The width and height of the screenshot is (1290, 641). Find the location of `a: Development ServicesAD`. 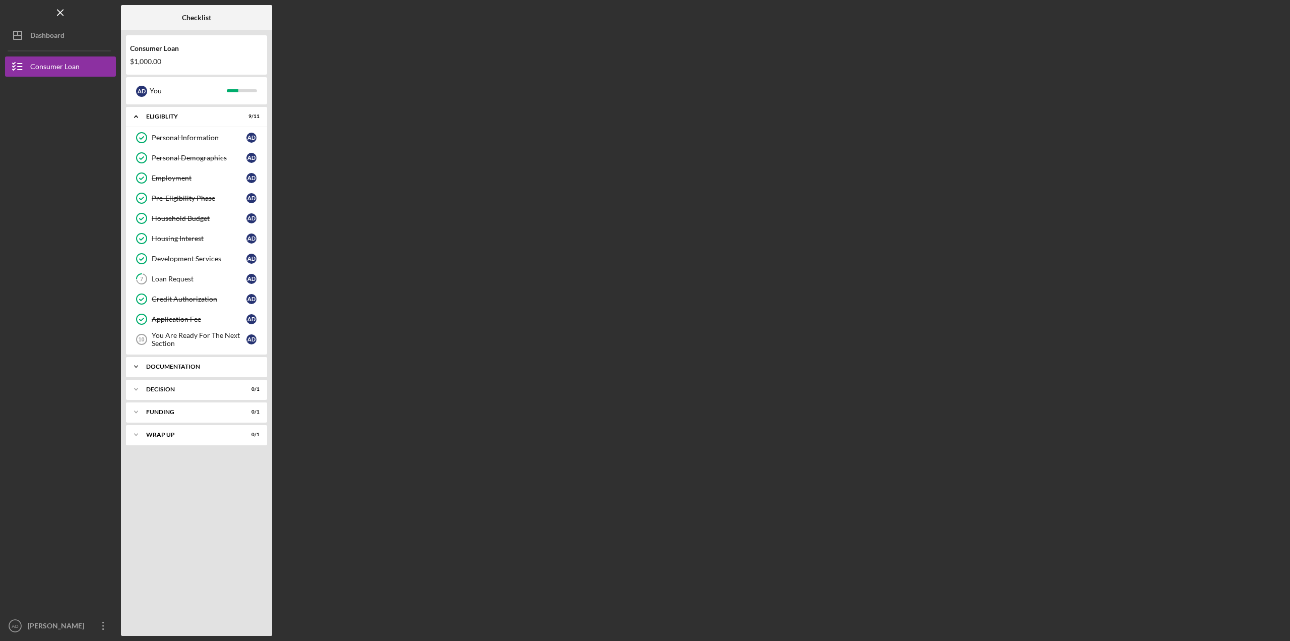

a: Development ServicesAD is located at coordinates (197, 259).